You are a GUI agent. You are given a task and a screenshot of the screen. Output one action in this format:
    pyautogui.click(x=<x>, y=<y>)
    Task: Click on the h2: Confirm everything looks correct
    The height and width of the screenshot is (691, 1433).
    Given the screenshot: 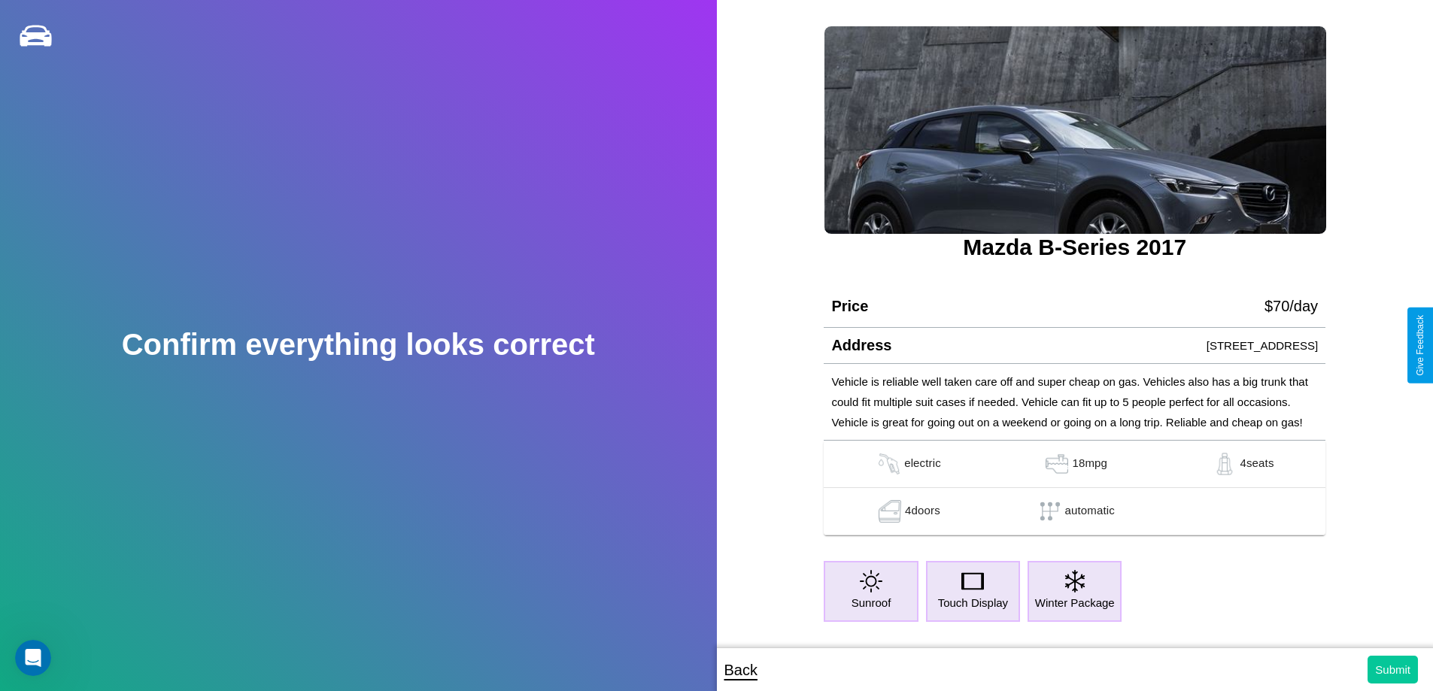 What is the action you would take?
    pyautogui.click(x=358, y=344)
    